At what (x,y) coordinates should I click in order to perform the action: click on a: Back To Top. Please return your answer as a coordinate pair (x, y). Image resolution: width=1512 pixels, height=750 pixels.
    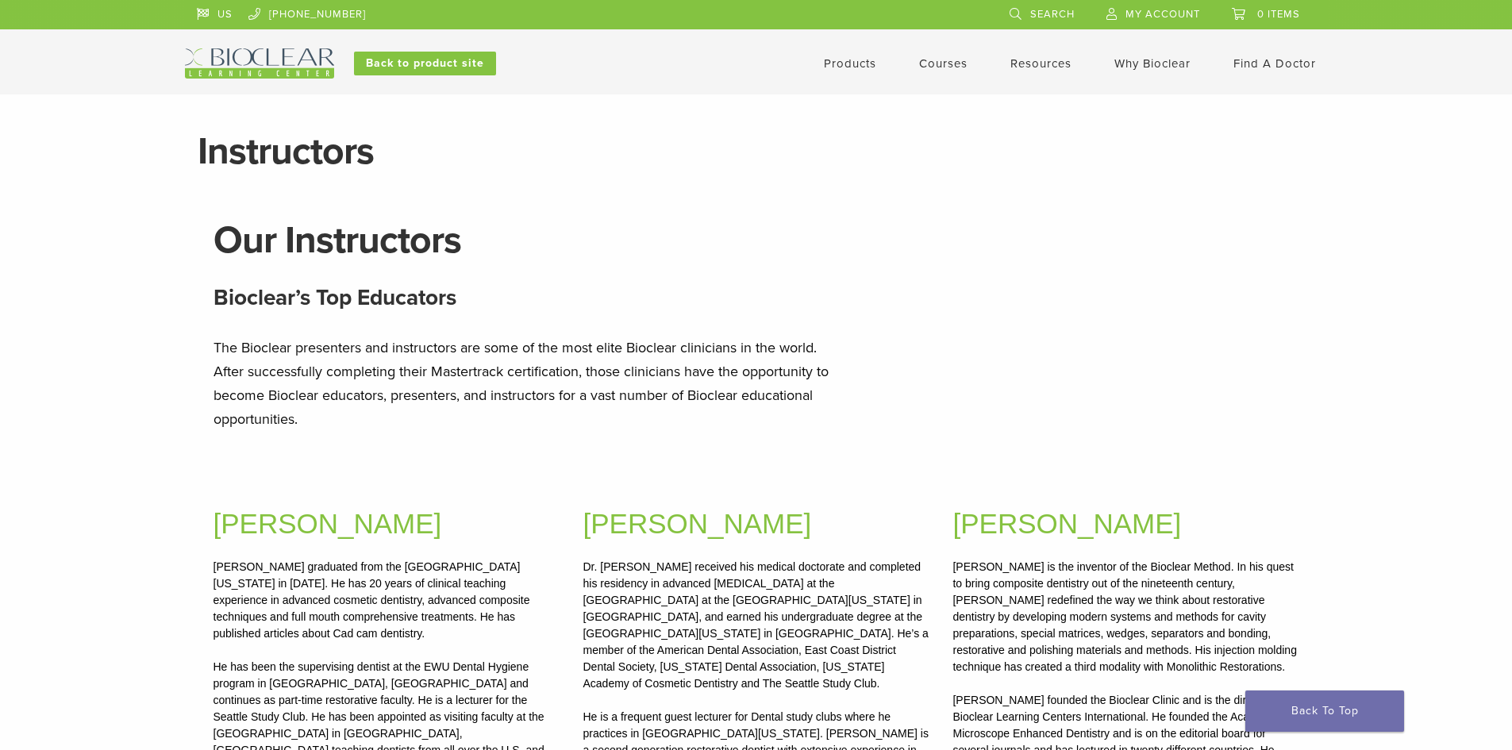
    Looking at the image, I should click on (1325, 711).